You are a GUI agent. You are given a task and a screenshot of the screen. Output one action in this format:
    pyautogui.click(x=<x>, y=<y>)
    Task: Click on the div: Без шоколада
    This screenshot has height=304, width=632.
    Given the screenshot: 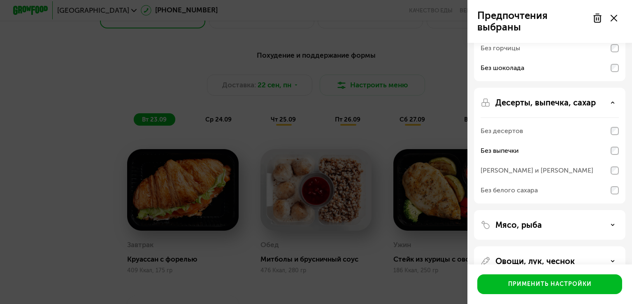 What is the action you would take?
    pyautogui.click(x=502, y=68)
    